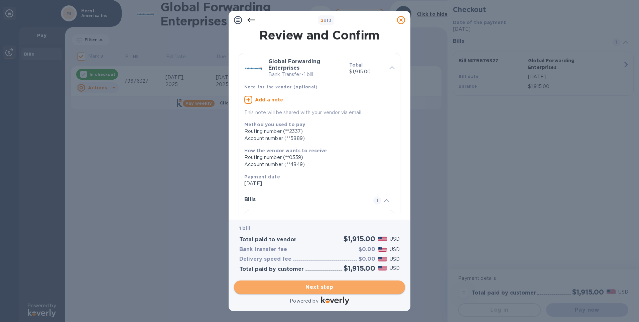 The width and height of the screenshot is (639, 322). Describe the element at coordinates (272, 269) in the screenshot. I see `h3: Total paid by customer` at that location.